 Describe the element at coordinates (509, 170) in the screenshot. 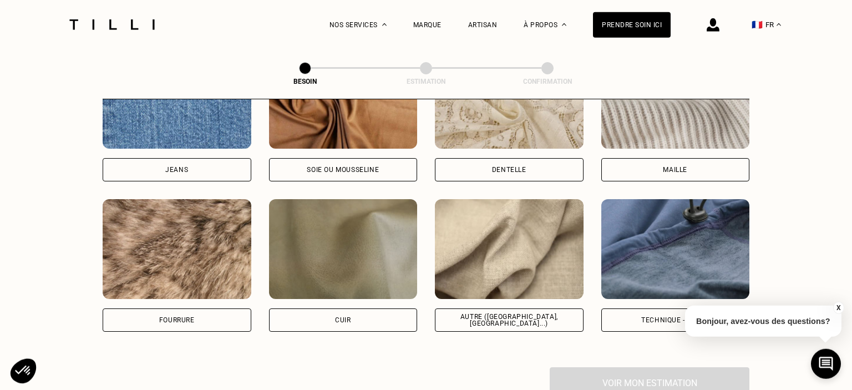

I see `div: Dentelle` at that location.